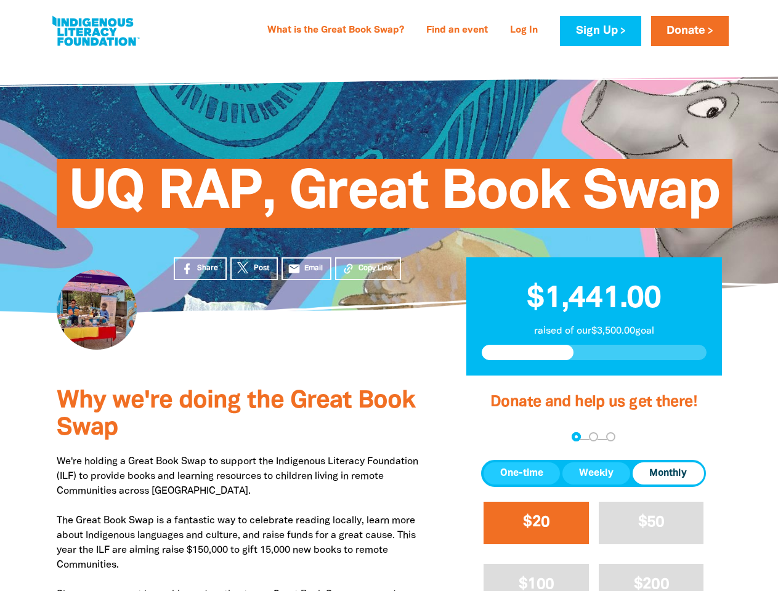 This screenshot has height=591, width=778. Describe the element at coordinates (254, 269) in the screenshot. I see `a: Post` at that location.